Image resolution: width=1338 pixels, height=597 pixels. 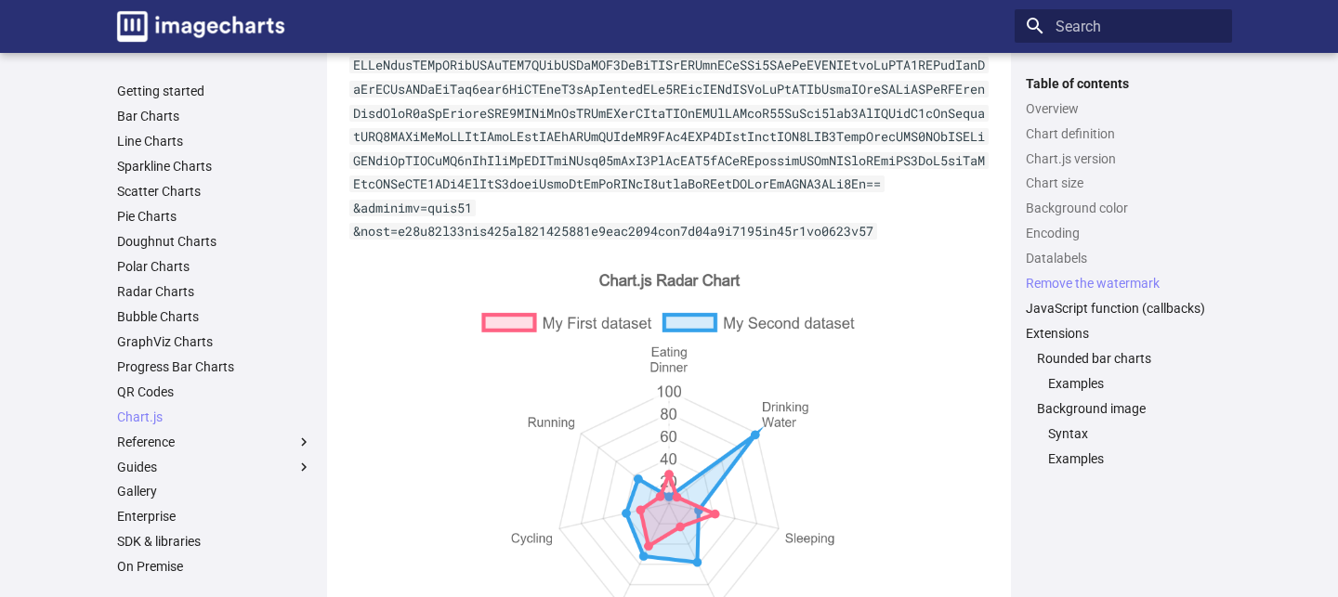 What do you see at coordinates (215, 392) in the screenshot?
I see `a: QR Codes` at bounding box center [215, 392].